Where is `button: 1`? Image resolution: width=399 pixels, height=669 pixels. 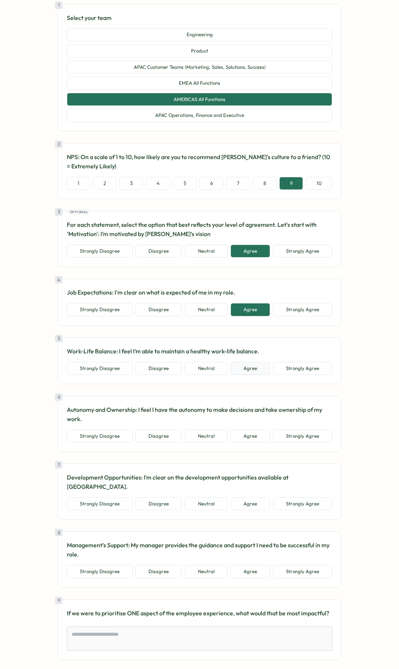 button: 1 is located at coordinates (78, 183).